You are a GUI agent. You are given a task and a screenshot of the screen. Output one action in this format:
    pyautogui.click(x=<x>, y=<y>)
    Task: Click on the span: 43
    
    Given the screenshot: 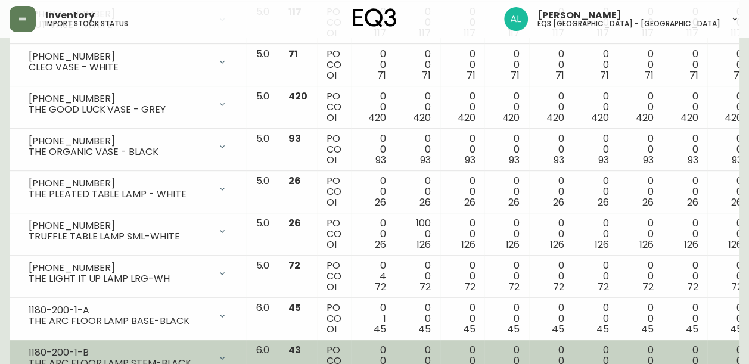 What is the action you would take?
    pyautogui.click(x=294, y=350)
    